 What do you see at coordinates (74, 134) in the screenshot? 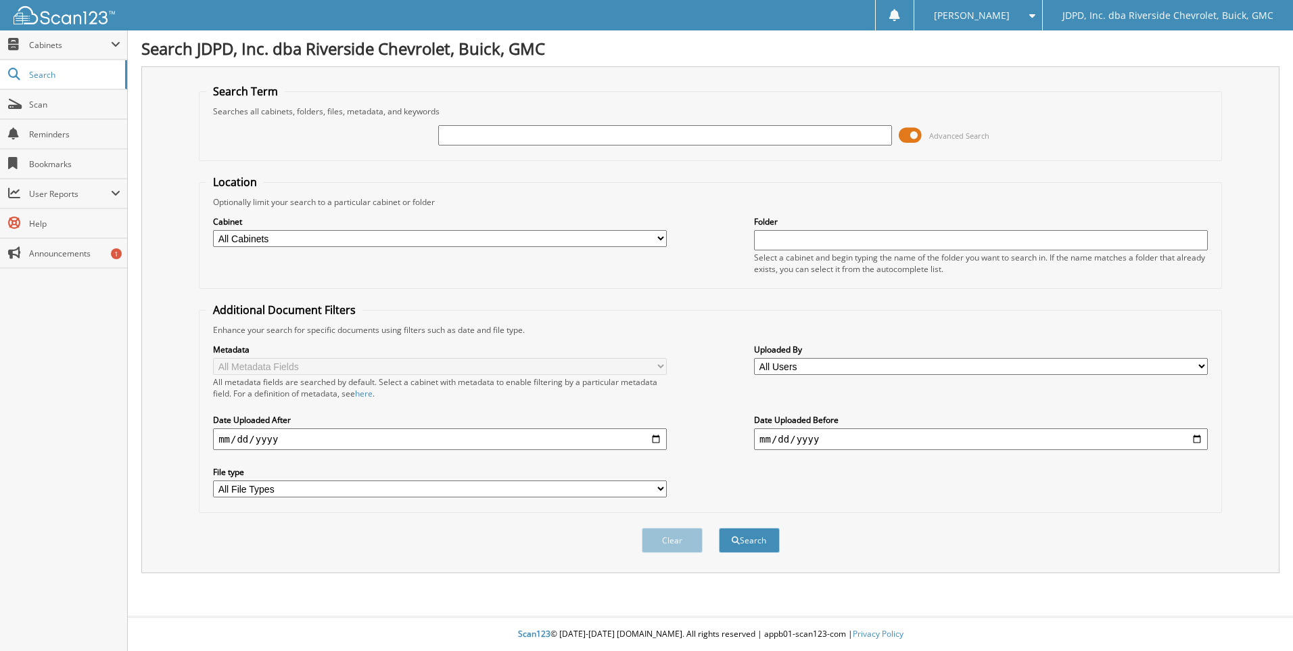
I see `span: Reminders` at bounding box center [74, 134].